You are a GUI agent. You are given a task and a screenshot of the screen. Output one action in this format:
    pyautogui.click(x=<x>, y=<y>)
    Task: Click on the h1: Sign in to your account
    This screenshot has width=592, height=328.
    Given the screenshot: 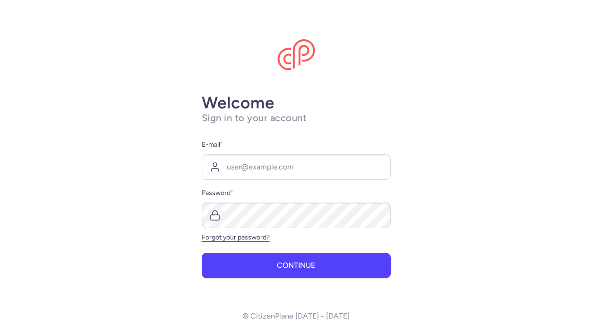 What is the action you would take?
    pyautogui.click(x=296, y=118)
    